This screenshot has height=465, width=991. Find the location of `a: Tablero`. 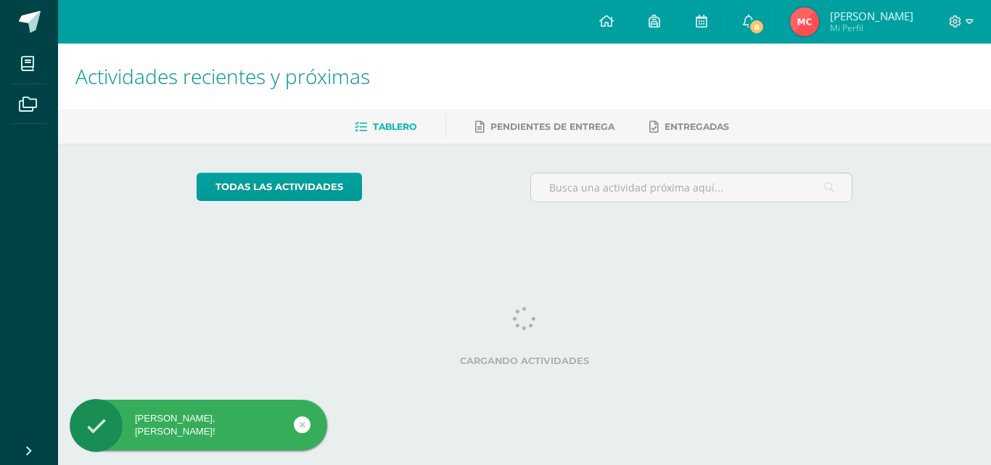

a: Tablero is located at coordinates (385, 127).